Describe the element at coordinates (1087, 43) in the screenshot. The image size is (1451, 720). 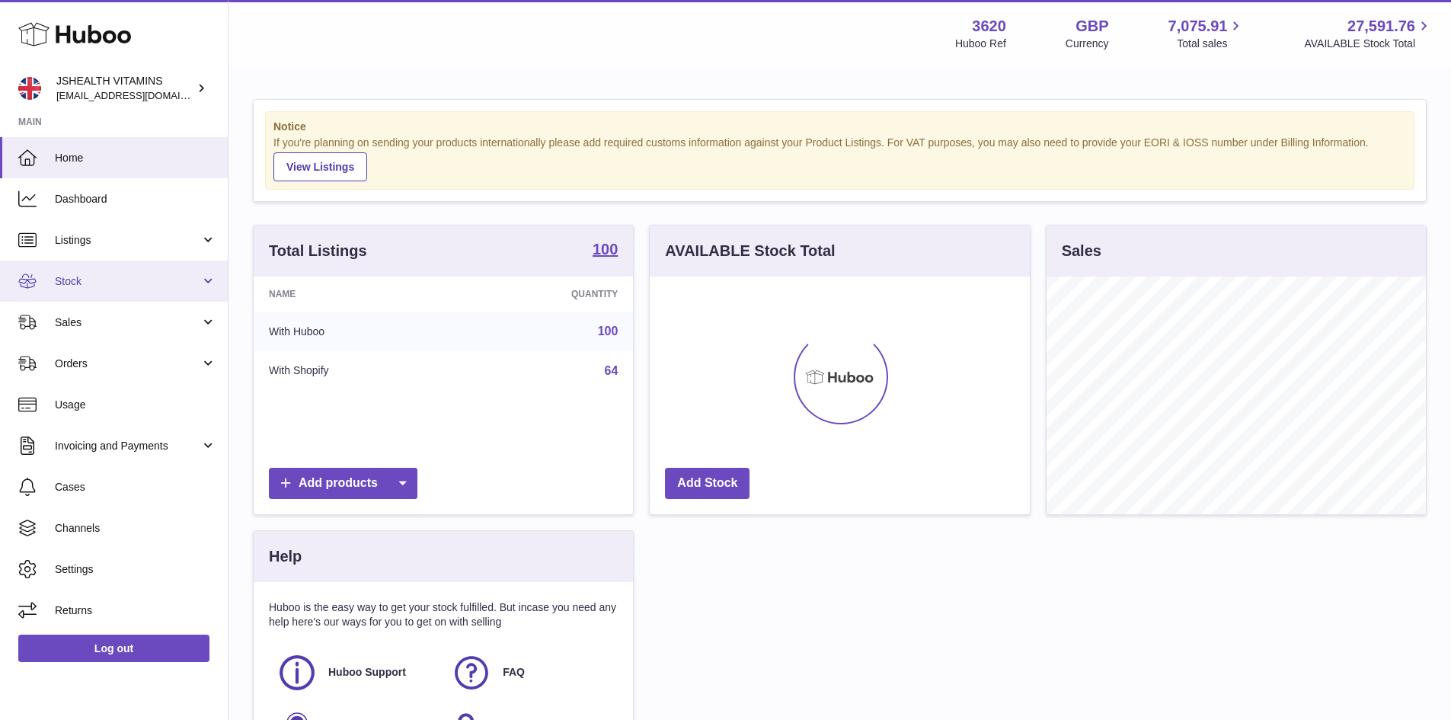
I see `div: Currency` at that location.